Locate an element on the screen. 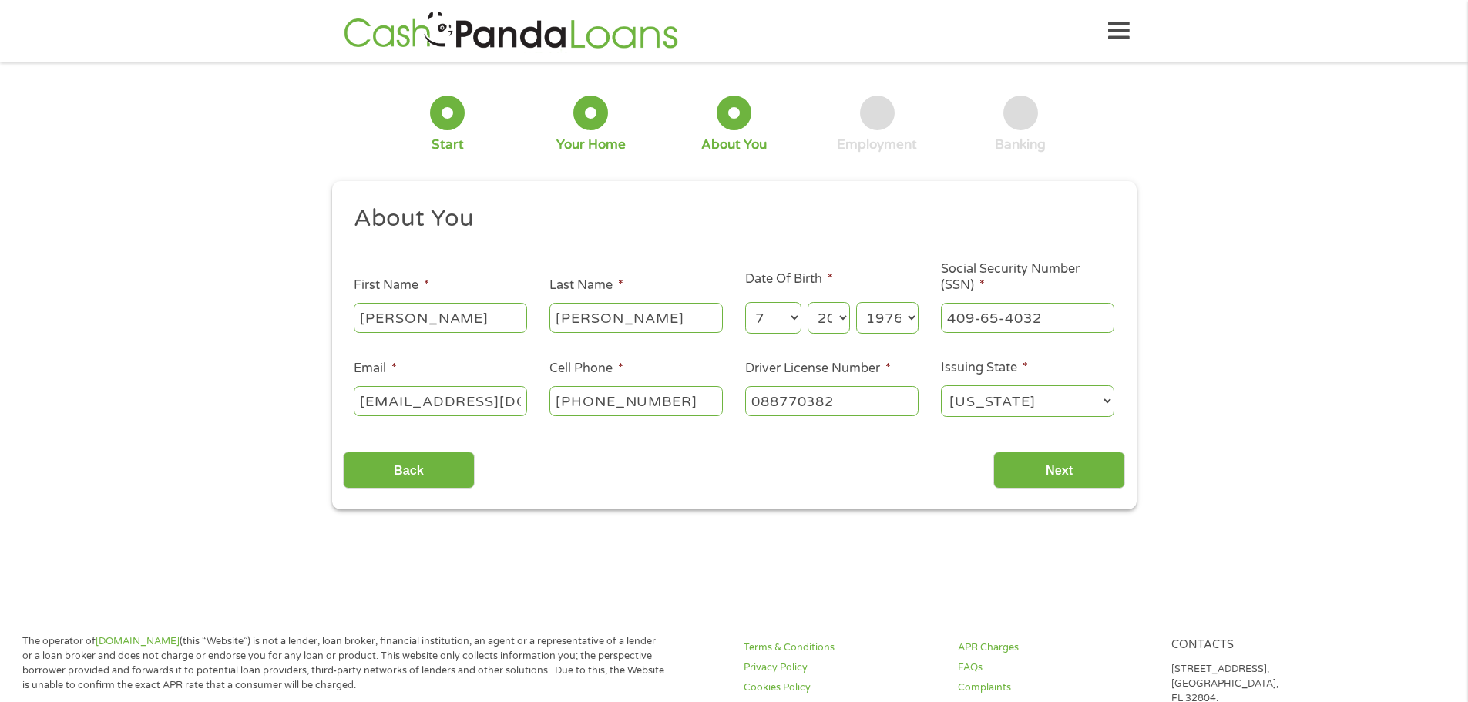  a: APR Charges is located at coordinates (1056, 647).